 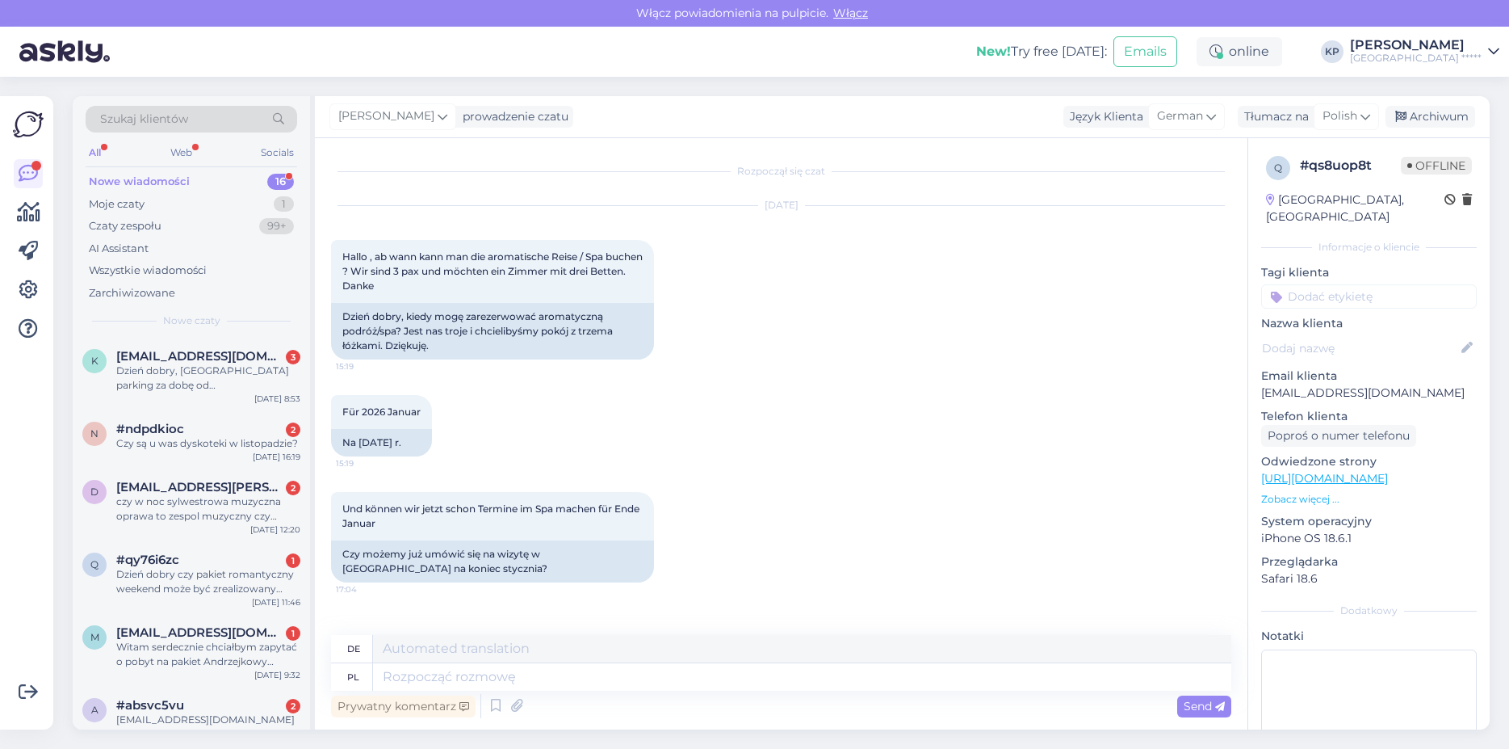 What do you see at coordinates (132, 293) in the screenshot?
I see `div: Zarchiwizowane` at bounding box center [132, 293].